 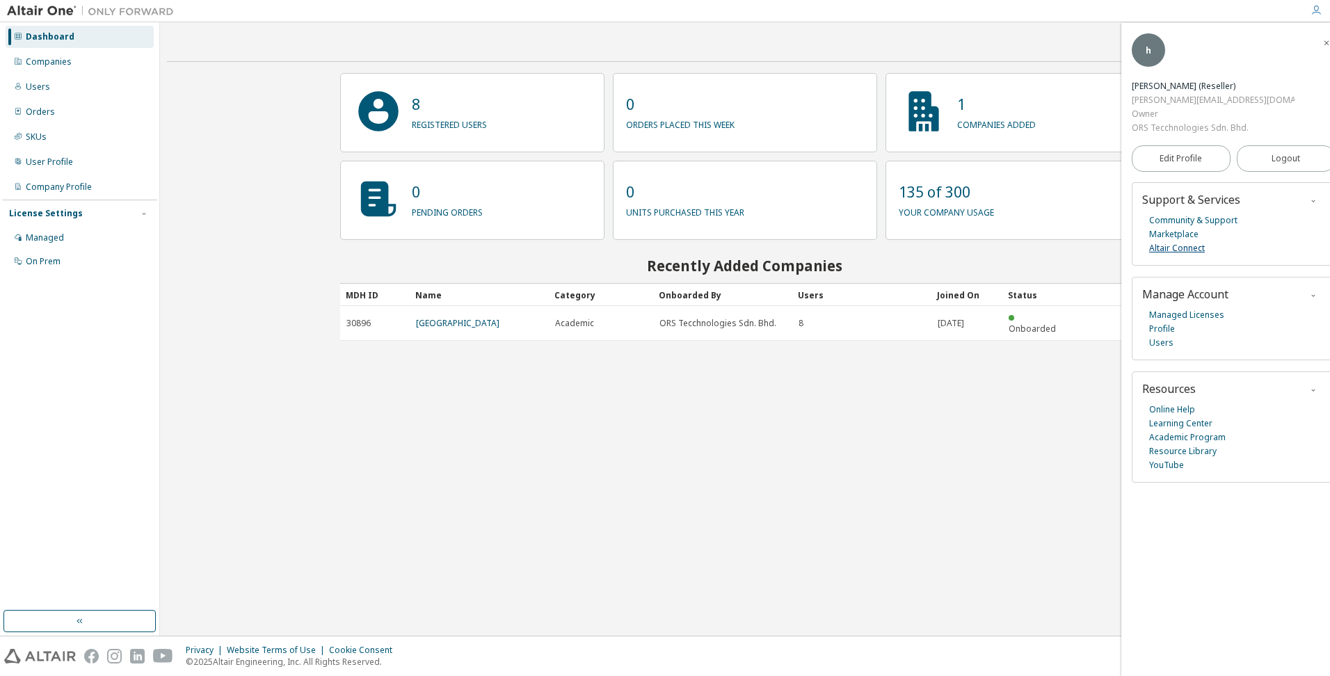 What do you see at coordinates (447, 210) in the screenshot?
I see `p: pending orders` at bounding box center [447, 210].